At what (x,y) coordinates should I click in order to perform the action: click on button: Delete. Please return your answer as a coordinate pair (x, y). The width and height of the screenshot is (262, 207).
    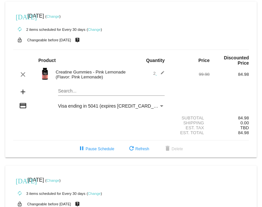
    Looking at the image, I should click on (173, 149).